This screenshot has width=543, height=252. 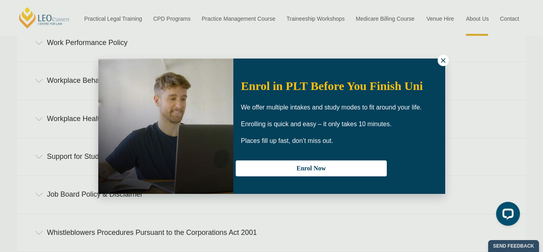 I want to click on button: Close, so click(x=443, y=60).